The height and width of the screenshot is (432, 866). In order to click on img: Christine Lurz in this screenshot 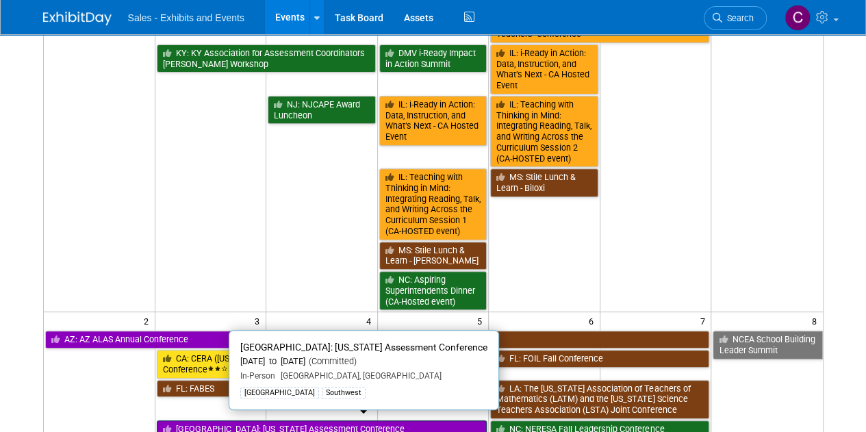, I will do `click(797, 18)`.